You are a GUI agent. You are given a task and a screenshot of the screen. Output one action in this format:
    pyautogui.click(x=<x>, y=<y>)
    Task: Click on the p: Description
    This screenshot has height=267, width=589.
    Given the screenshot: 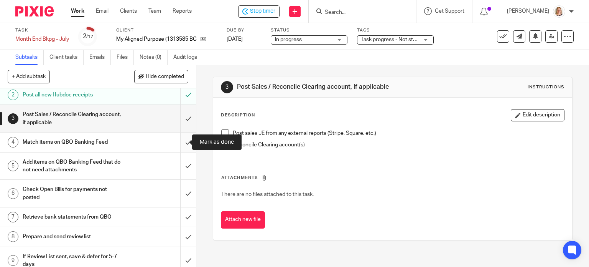 What is the action you would take?
    pyautogui.click(x=238, y=115)
    